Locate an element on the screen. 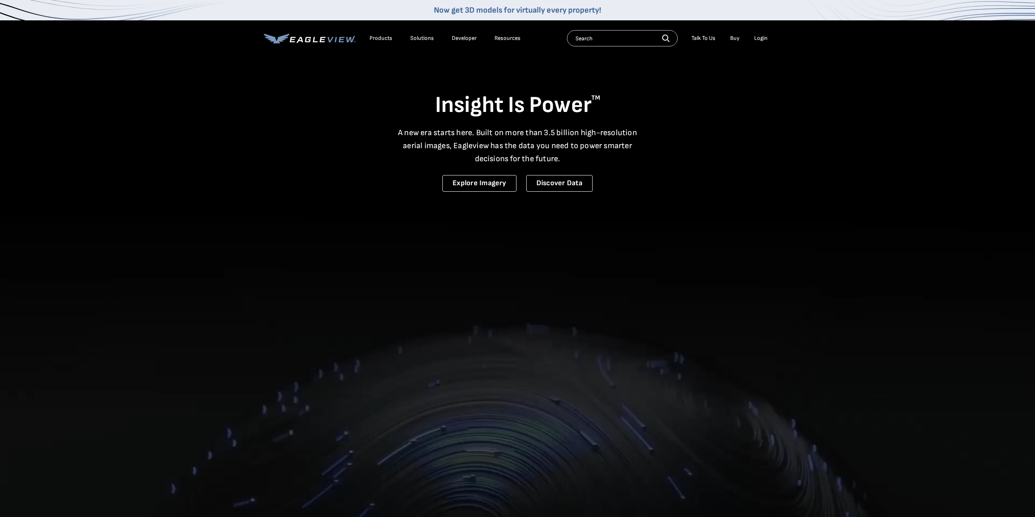  a: Developer is located at coordinates (464, 38).